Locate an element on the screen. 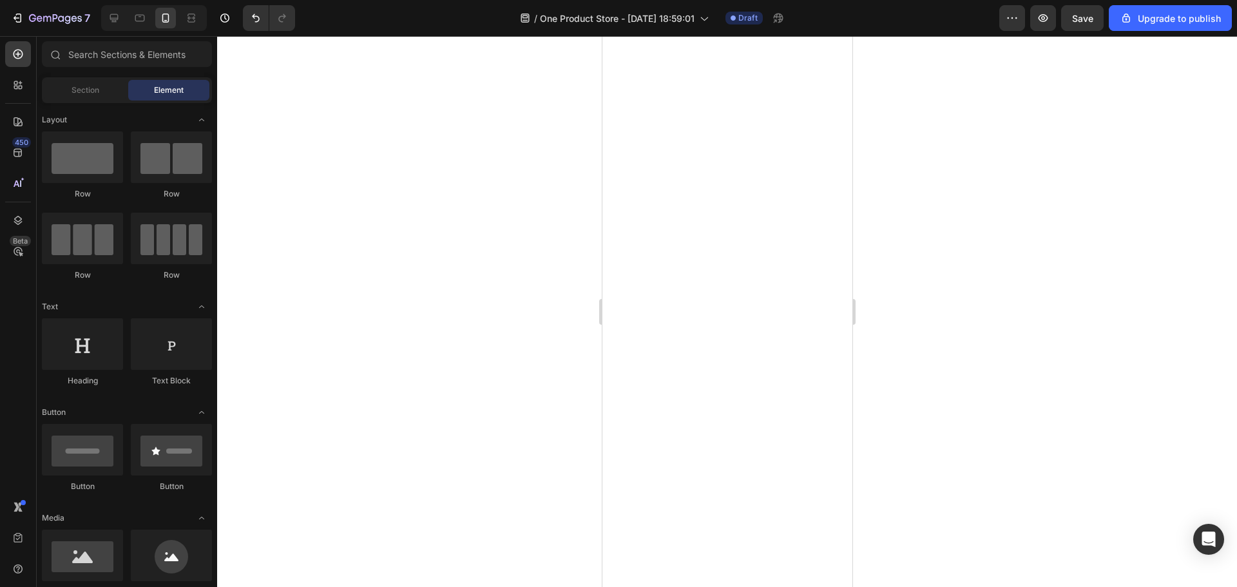  span: Section is located at coordinates (85, 90).